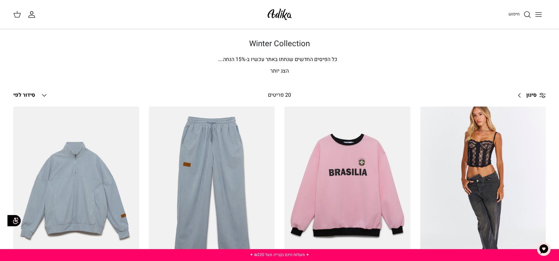 Image resolution: width=559 pixels, height=261 pixels. I want to click on a: Adika IL, so click(279, 14).